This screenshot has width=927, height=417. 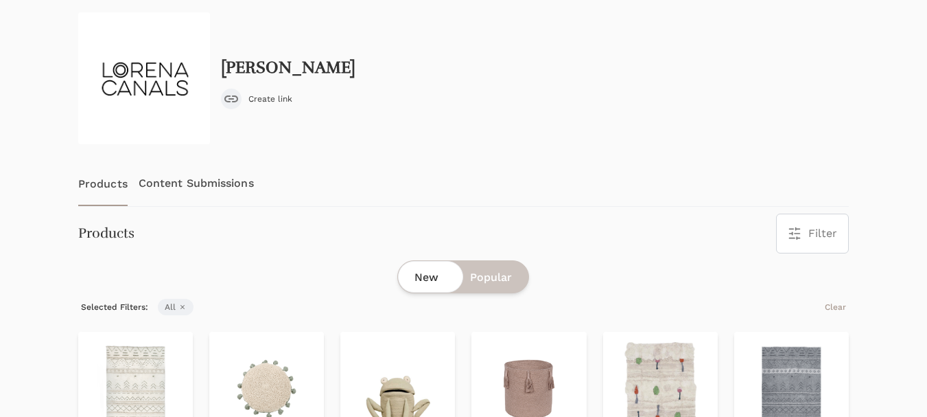 What do you see at coordinates (835, 307) in the screenshot?
I see `button: Clear` at bounding box center [835, 307].